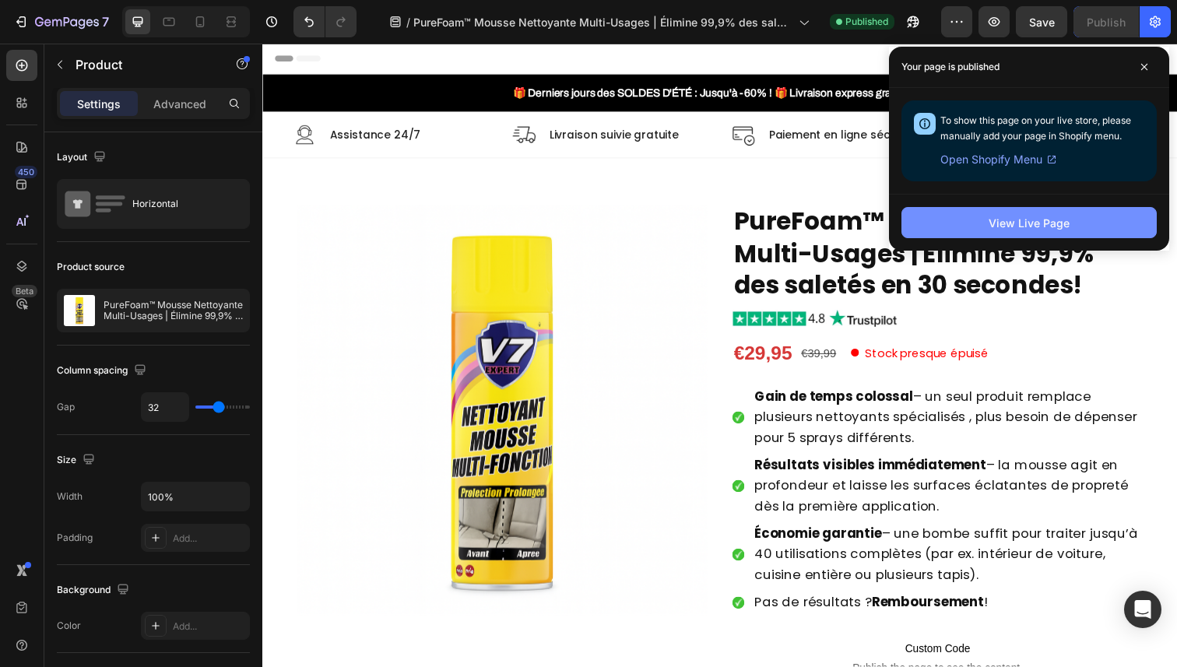 This screenshot has height=667, width=1177. What do you see at coordinates (467, 51) in the screenshot?
I see `strong: 🎁 Derniers jours des SOLDES D'ÉTÉ : Jusqu'à -60% ! 🎁 Livraison express gratuite 🚚` at bounding box center [467, 51].